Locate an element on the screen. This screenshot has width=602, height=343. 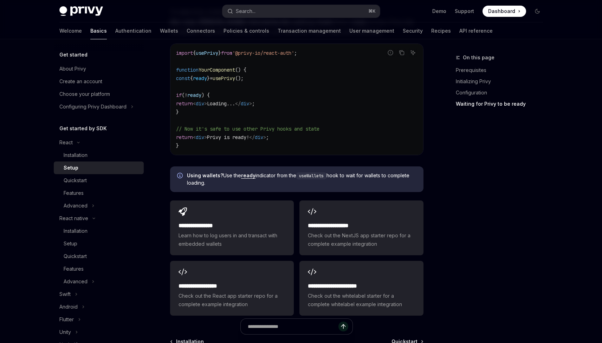
button: Toggle Swift section is located at coordinates (99, 294).